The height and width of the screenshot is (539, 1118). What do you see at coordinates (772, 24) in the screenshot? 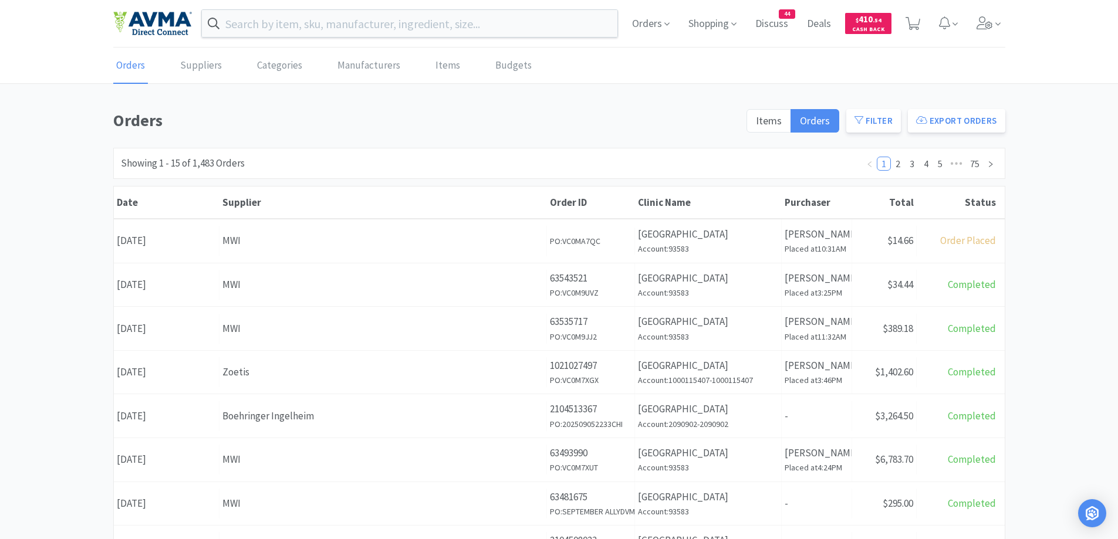
I see `a: Discuss44` at bounding box center [772, 24].